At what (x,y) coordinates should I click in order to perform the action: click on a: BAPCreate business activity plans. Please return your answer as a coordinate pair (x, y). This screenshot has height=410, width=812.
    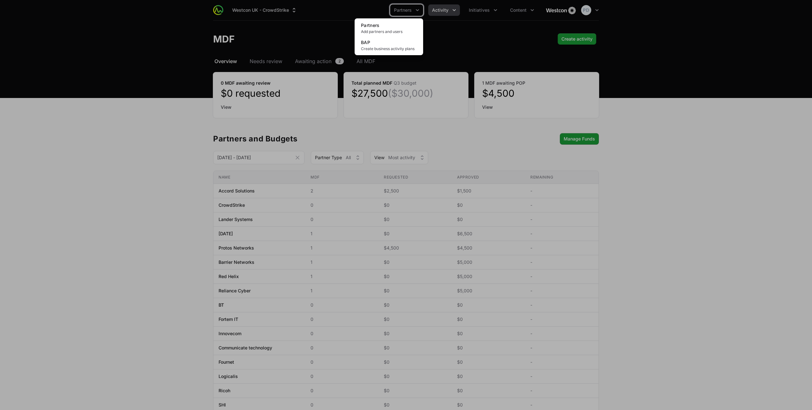
    Looking at the image, I should click on (389, 45).